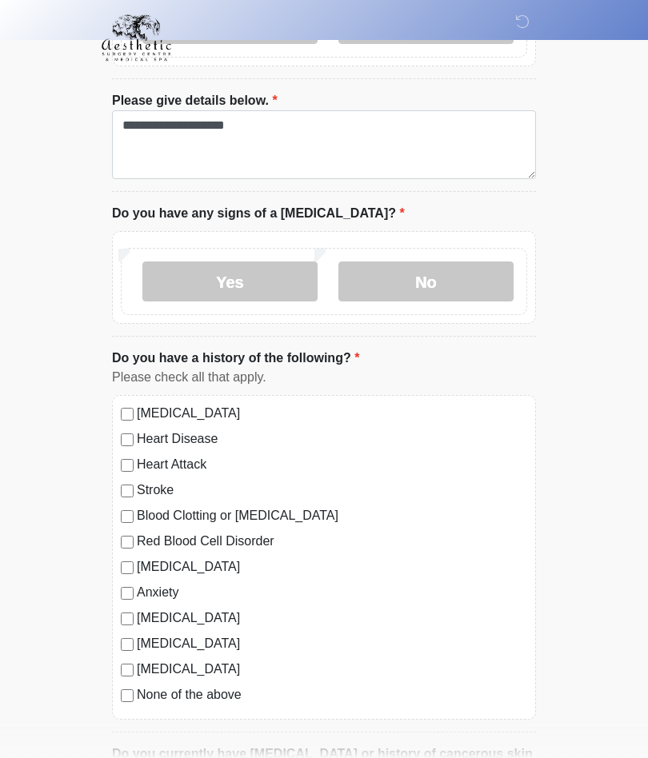 The image size is (648, 758). What do you see at coordinates (235, 358) in the screenshot?
I see `label: Do you have a history of the following?` at bounding box center [235, 358].